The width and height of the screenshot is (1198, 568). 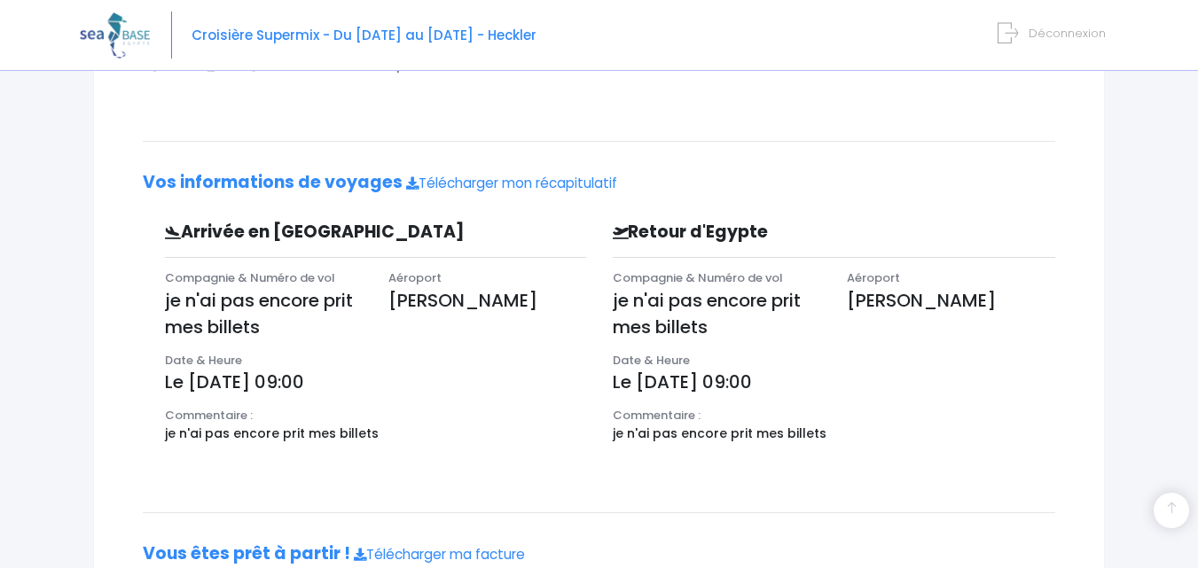 What do you see at coordinates (512, 183) in the screenshot?
I see `a: Télécharger mon récapitulatif` at bounding box center [512, 183].